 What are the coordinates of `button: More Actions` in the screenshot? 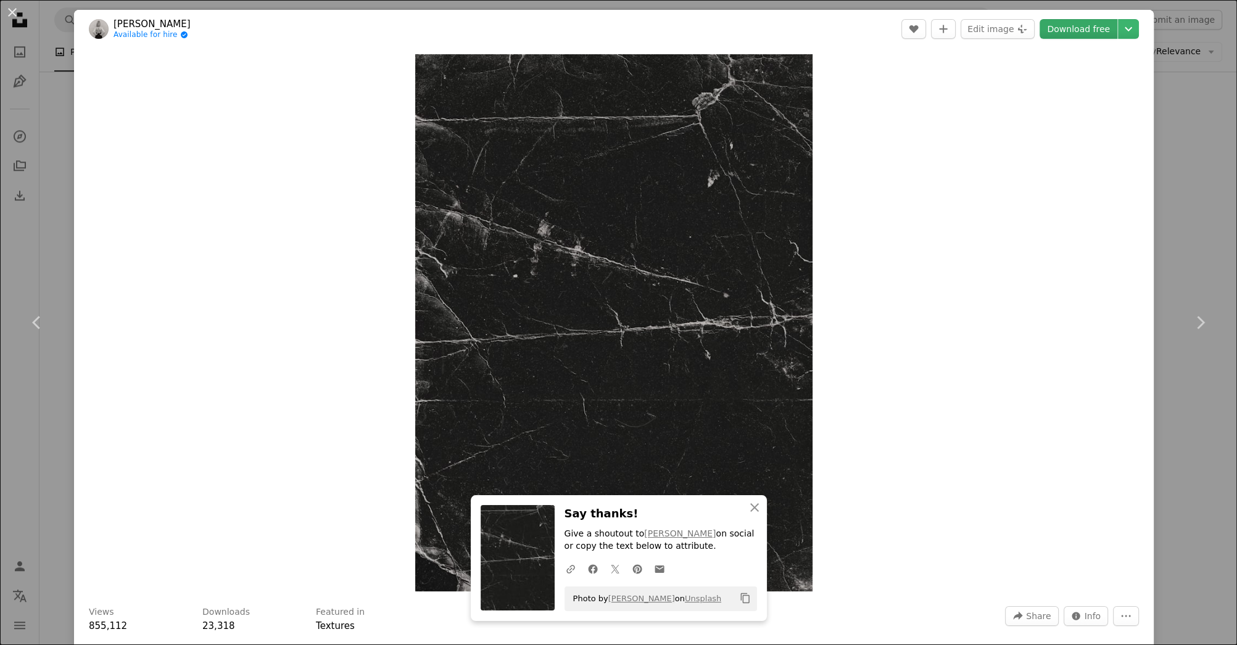 It's located at (1126, 616).